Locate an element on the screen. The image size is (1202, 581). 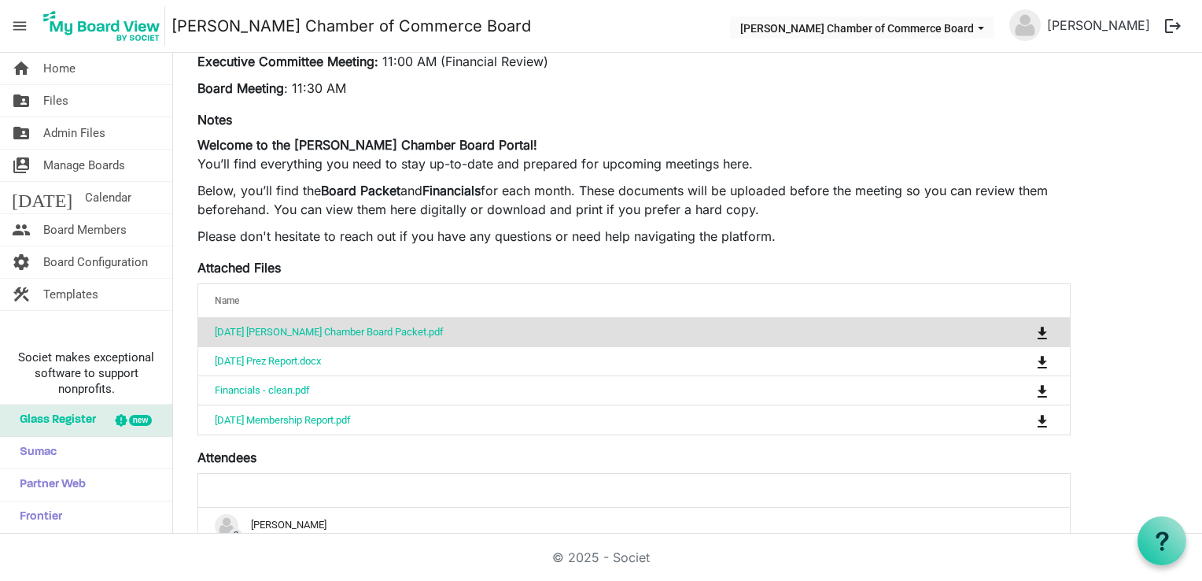
a: © 2025 - Societ is located at coordinates (601, 557).